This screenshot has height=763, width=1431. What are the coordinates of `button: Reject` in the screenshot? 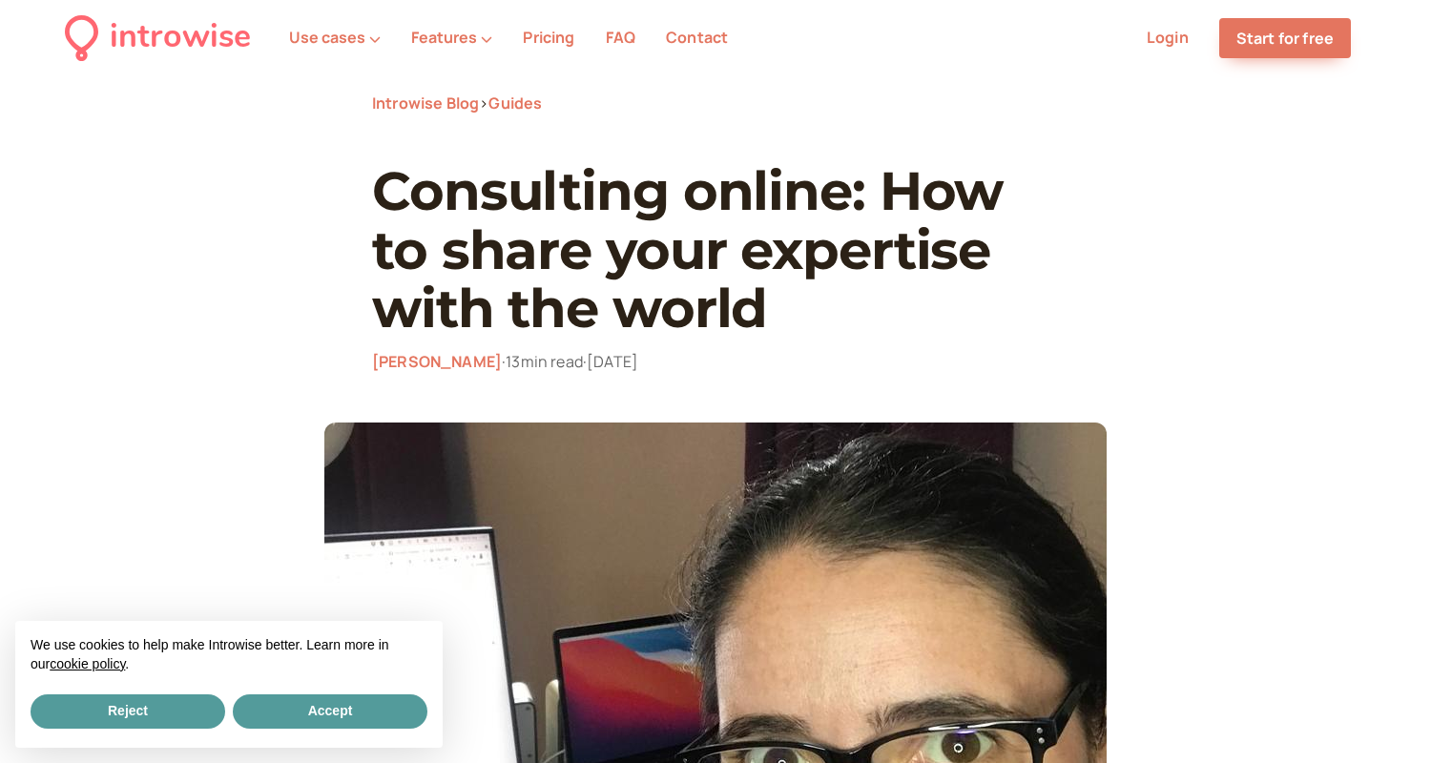 It's located at (128, 712).